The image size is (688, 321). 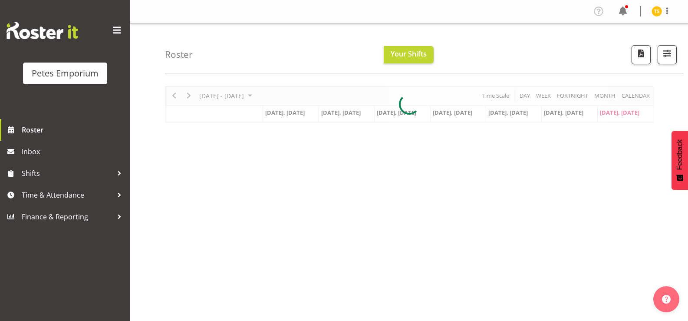 I want to click on span: Roster, so click(x=74, y=130).